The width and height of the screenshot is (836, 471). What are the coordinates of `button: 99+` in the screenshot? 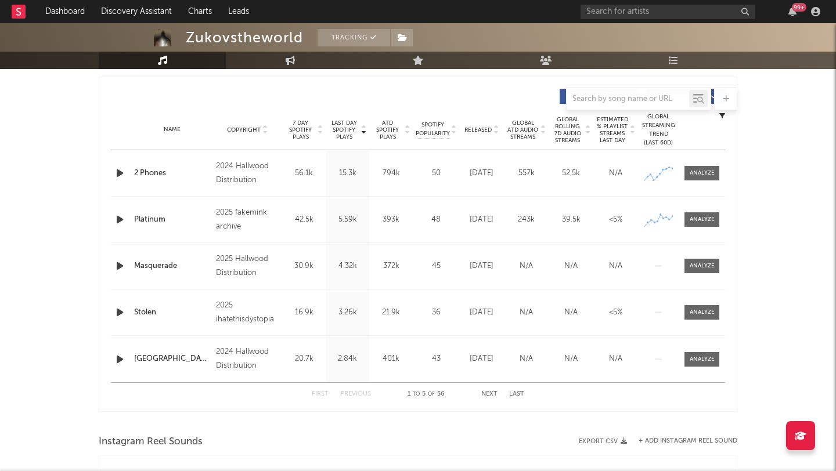 It's located at (792, 12).